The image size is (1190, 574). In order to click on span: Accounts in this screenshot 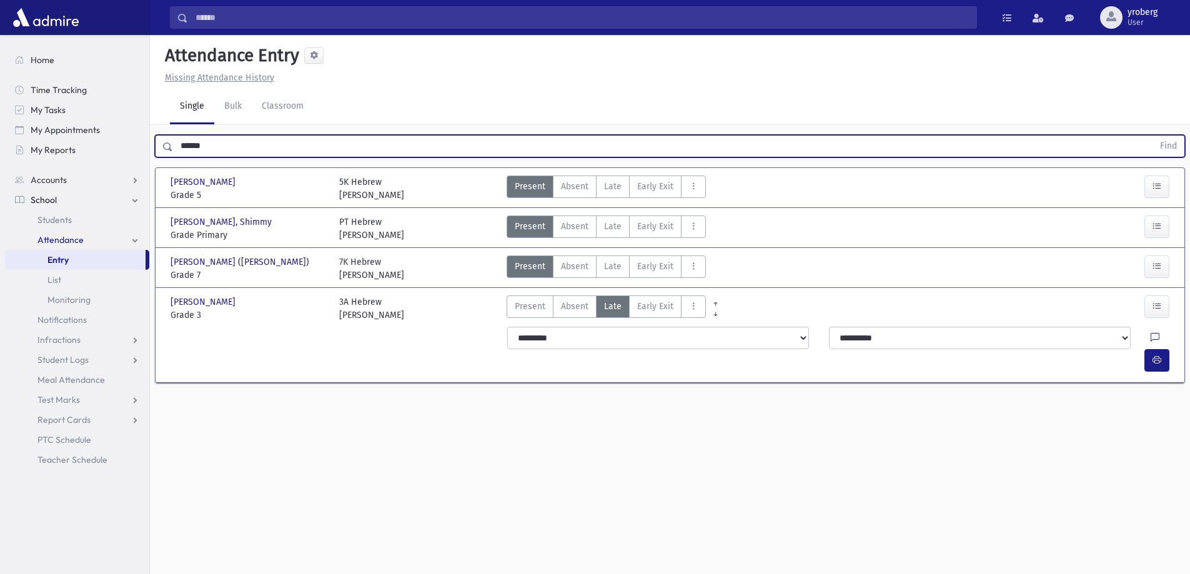, I will do `click(49, 180)`.